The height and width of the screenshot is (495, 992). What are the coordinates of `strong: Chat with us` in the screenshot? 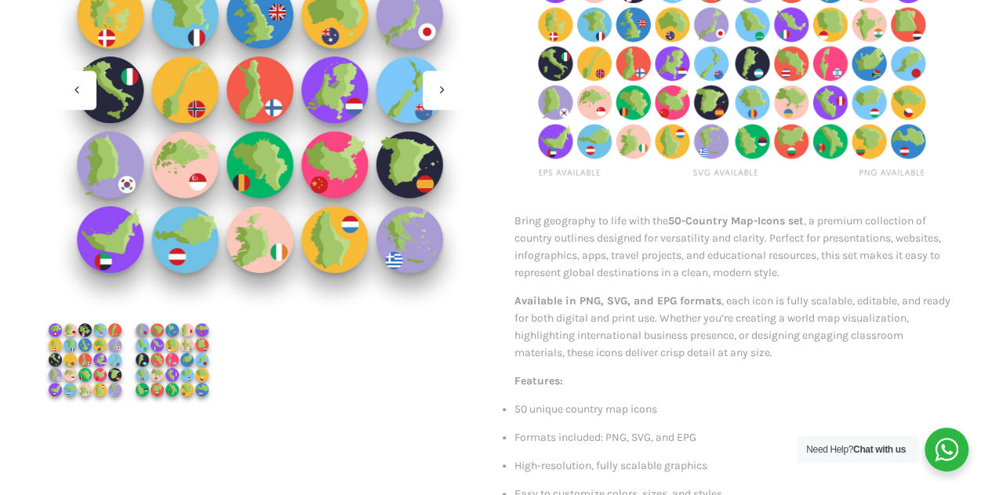 It's located at (879, 450).